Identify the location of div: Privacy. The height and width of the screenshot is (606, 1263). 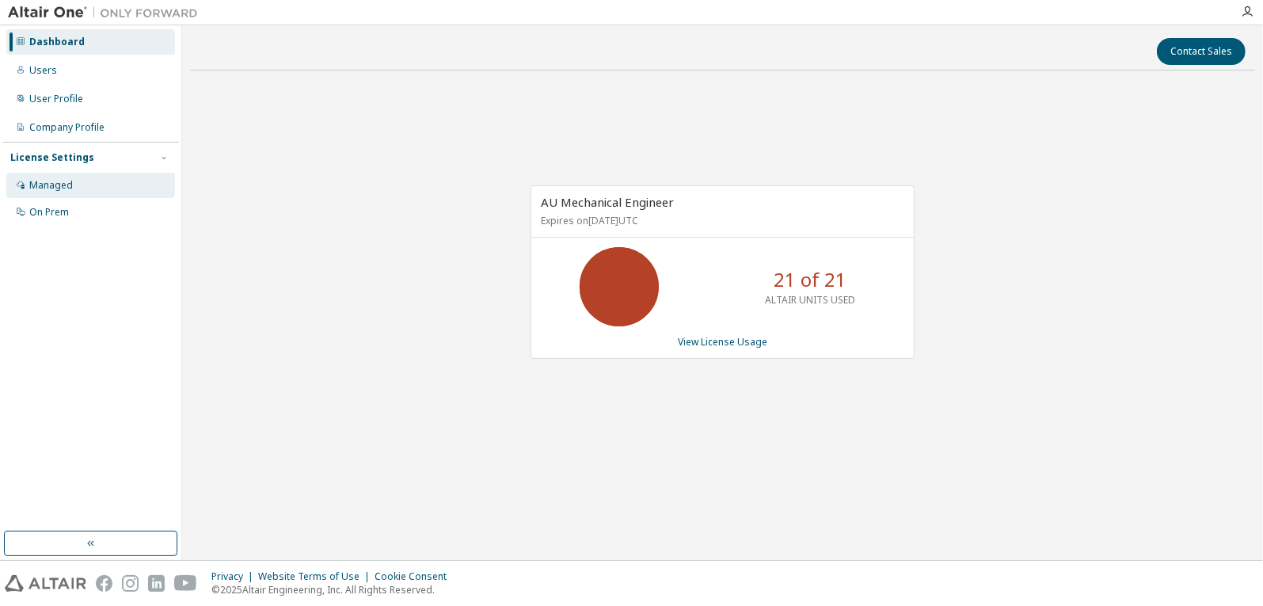
(234, 577).